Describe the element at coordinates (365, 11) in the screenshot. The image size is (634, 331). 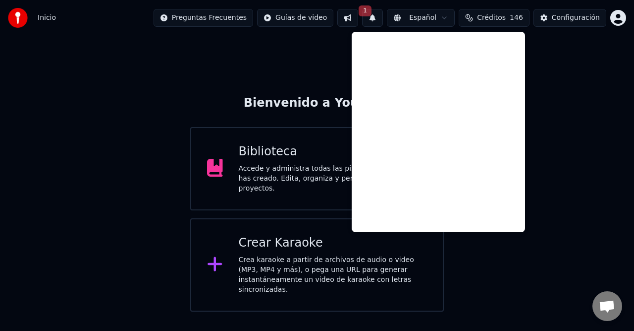
I see `span: 1` at that location.